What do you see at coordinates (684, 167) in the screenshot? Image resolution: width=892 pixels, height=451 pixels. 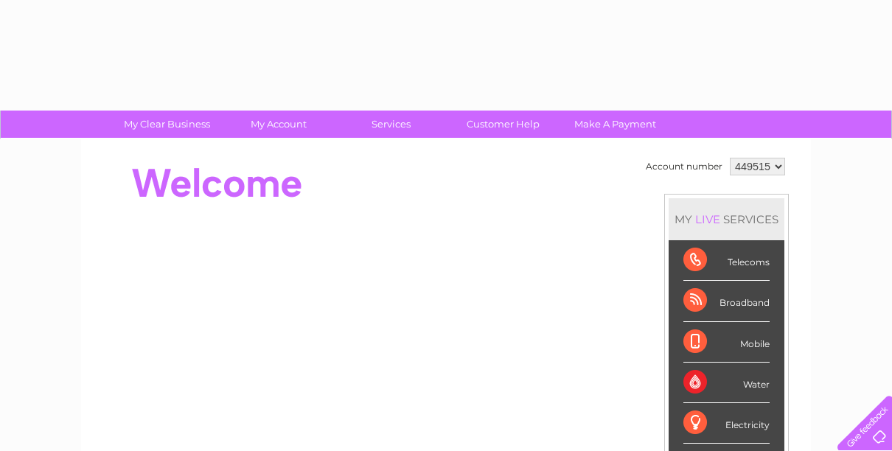 I see `td: Account number` at bounding box center [684, 167].